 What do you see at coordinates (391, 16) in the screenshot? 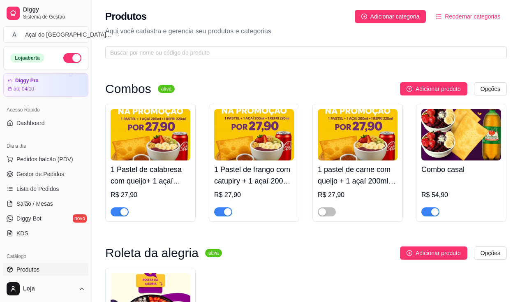
I see `button: Adicionar categoria` at bounding box center [391, 16].